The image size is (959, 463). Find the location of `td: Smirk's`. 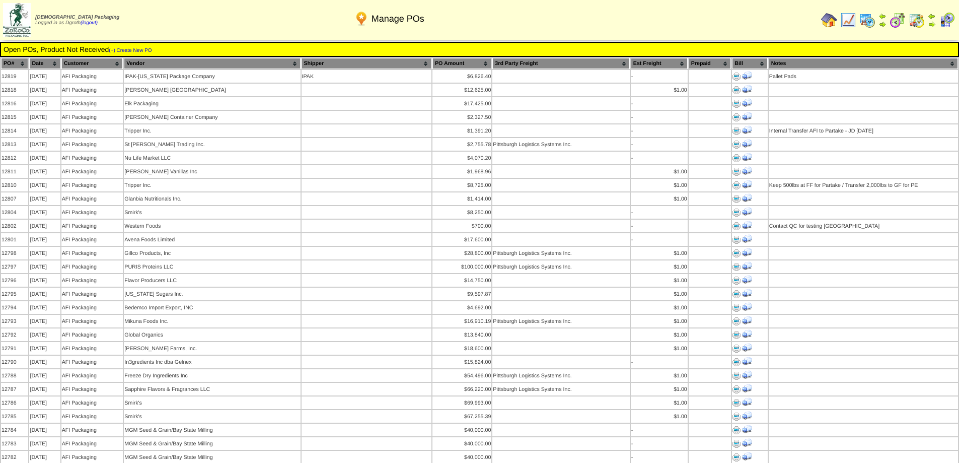

td: Smirk's is located at coordinates (212, 212).